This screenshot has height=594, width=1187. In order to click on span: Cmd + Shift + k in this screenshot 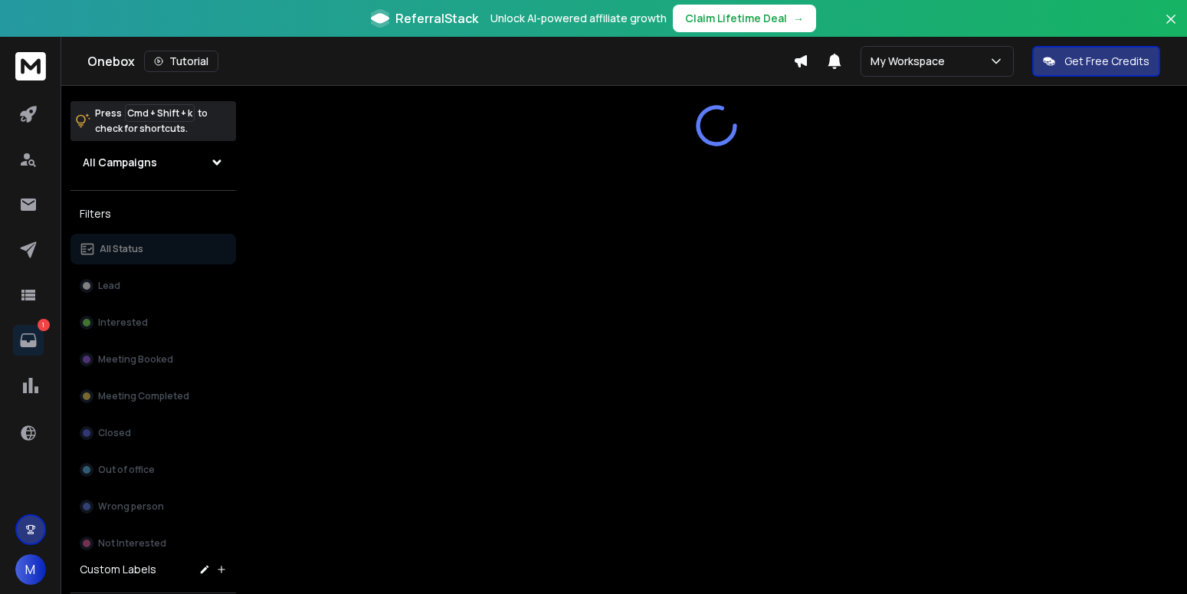, I will do `click(159, 113)`.